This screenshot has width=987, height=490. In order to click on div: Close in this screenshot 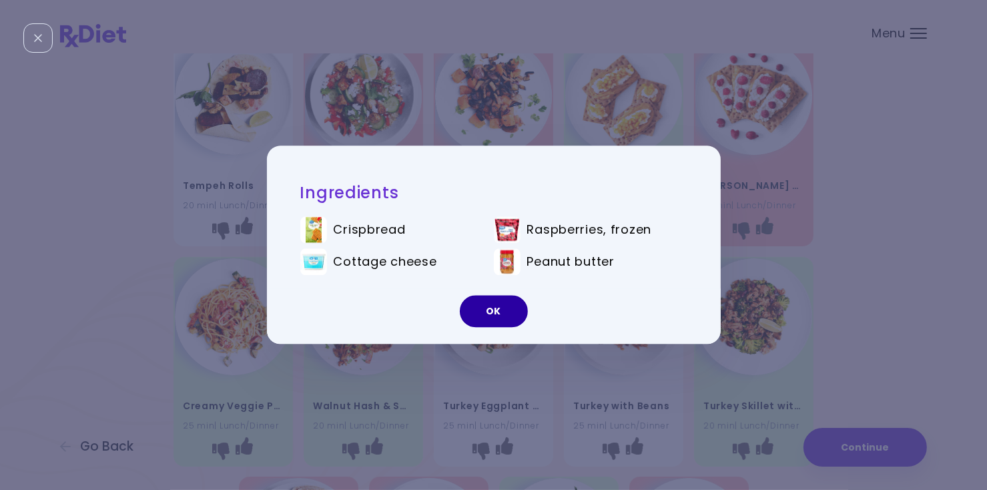, I will do `click(38, 38)`.